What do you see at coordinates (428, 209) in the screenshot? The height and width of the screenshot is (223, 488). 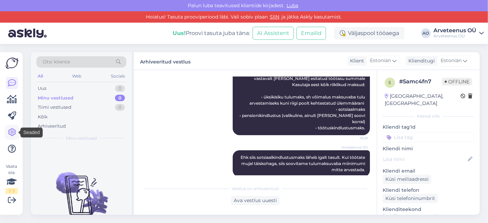 I see `p: Klienditeekond` at bounding box center [428, 209].